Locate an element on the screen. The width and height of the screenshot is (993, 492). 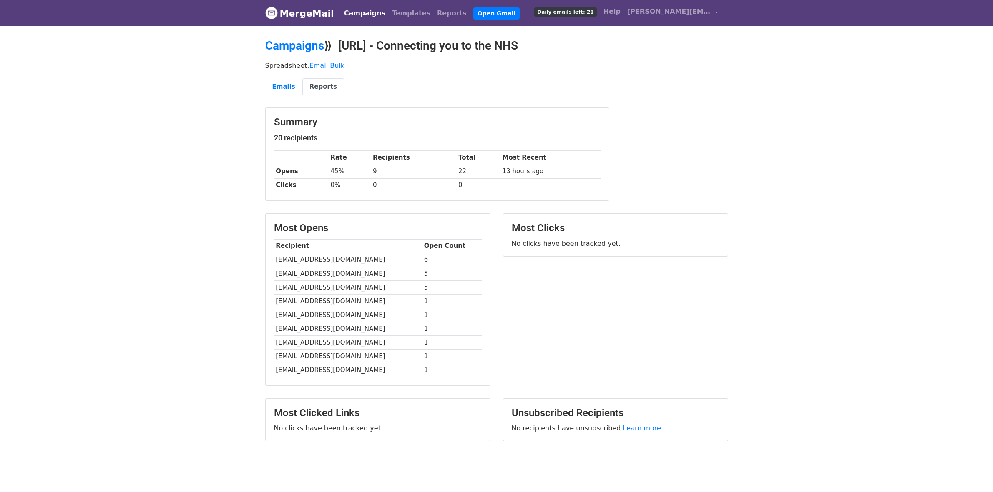
td: 22 is located at coordinates (478, 171).